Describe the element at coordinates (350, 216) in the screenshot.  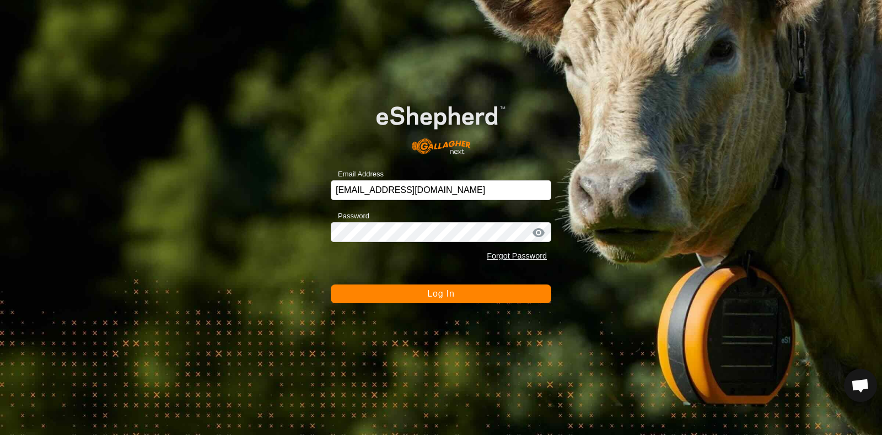
I see `label: Password` at that location.